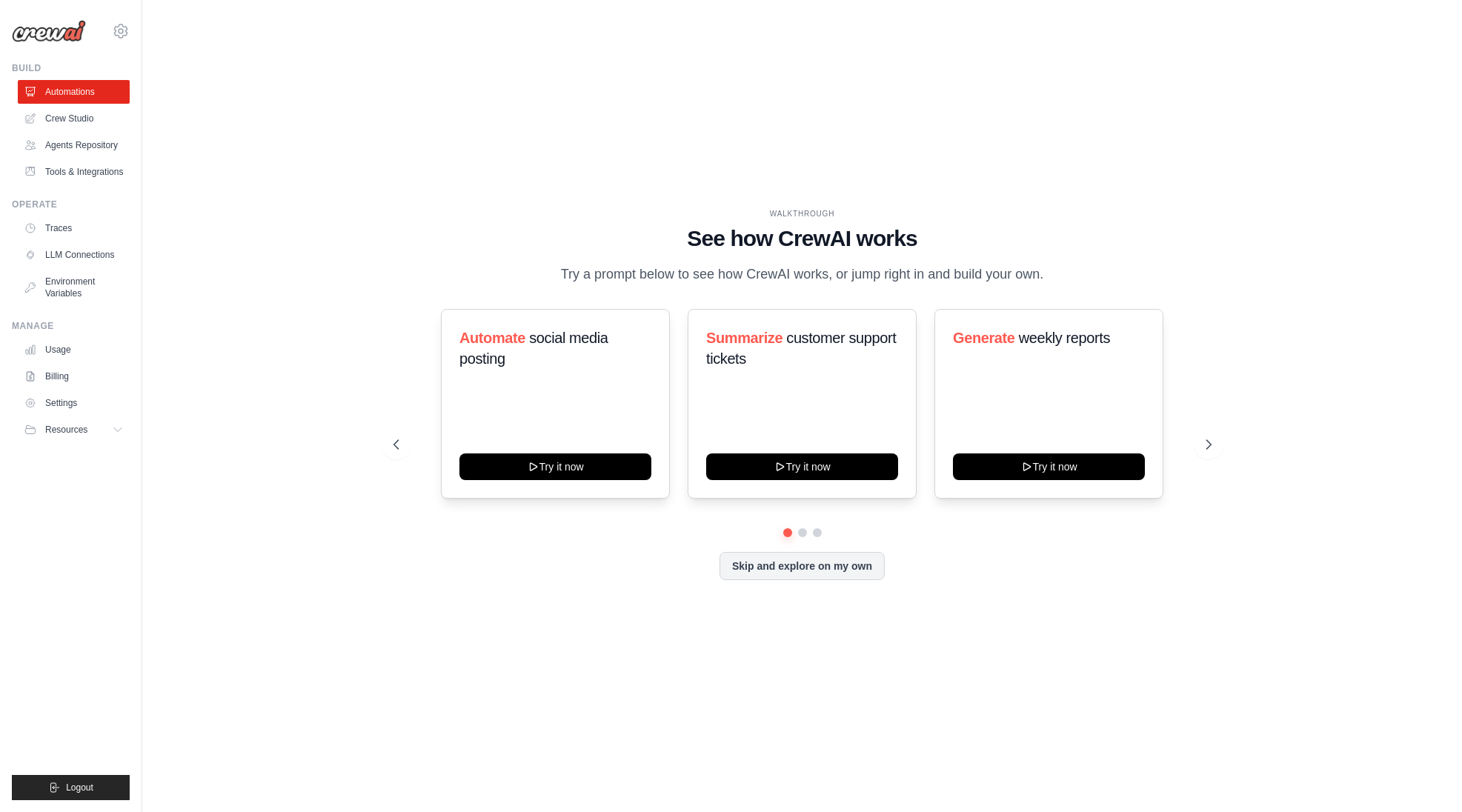  What do you see at coordinates (492, 338) in the screenshot?
I see `span: Automate` at bounding box center [492, 338].